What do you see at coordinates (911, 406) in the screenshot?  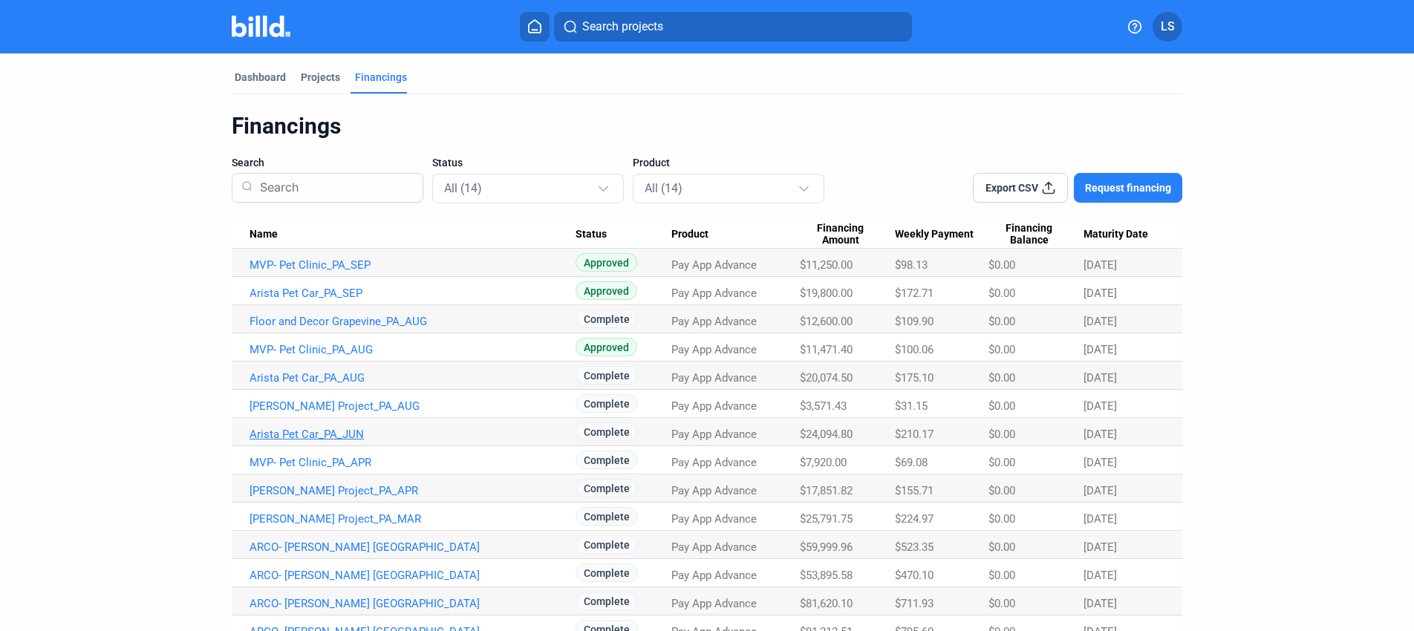 I see `span: $31.15` at bounding box center [911, 406].